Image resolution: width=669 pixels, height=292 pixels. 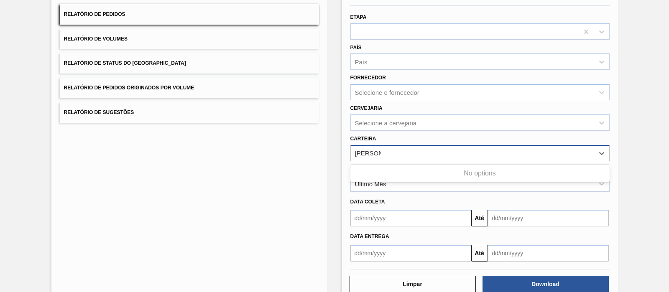 What do you see at coordinates (189, 113) in the screenshot?
I see `button: Relatório de Sugestões` at bounding box center [189, 113].